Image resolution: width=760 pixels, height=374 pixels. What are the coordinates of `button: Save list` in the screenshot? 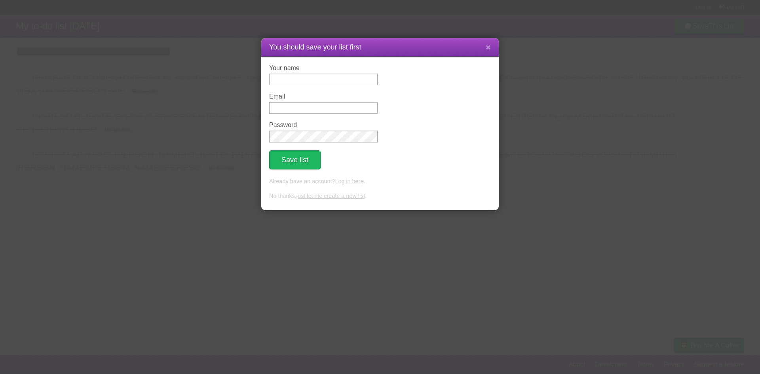 It's located at (295, 160).